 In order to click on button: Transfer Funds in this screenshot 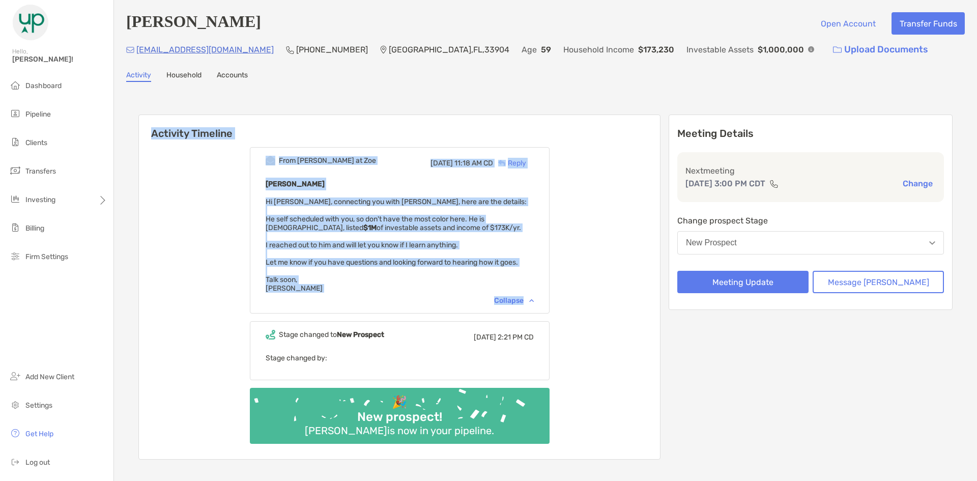, I will do `click(928, 23)`.